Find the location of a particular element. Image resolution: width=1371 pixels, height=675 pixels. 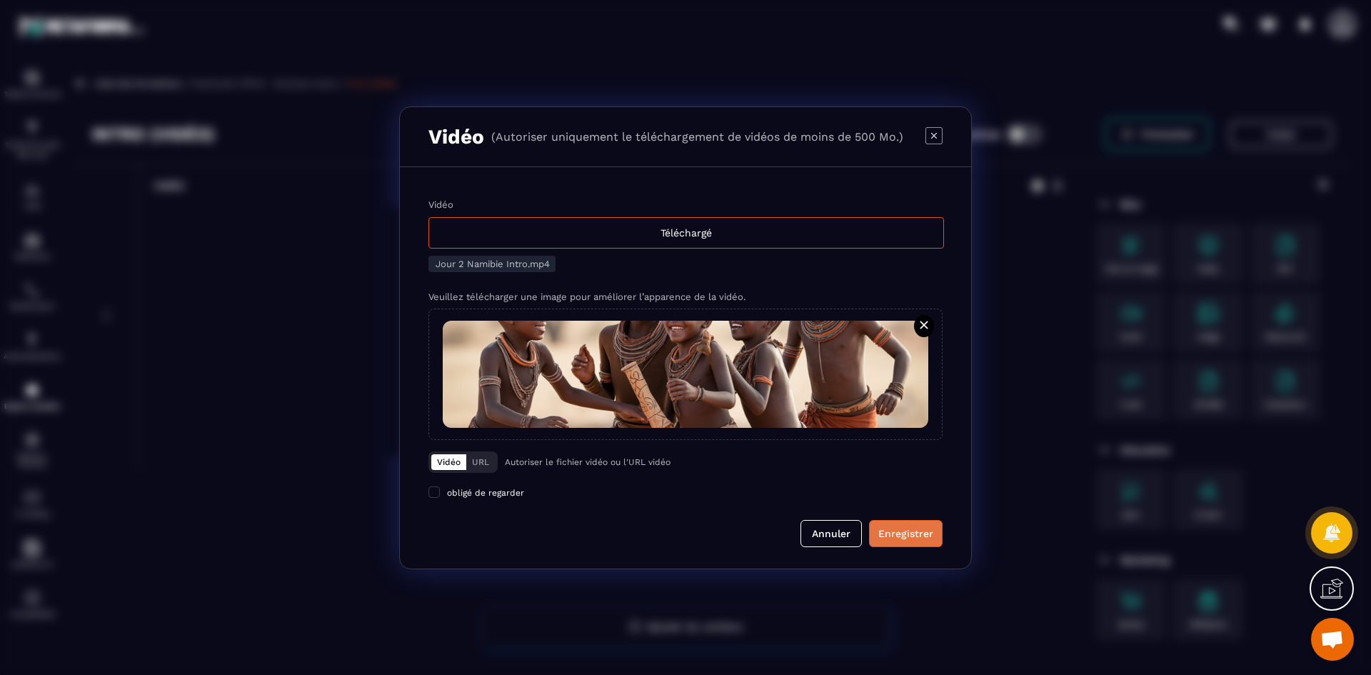

button: Enregistrer is located at coordinates (906, 533).